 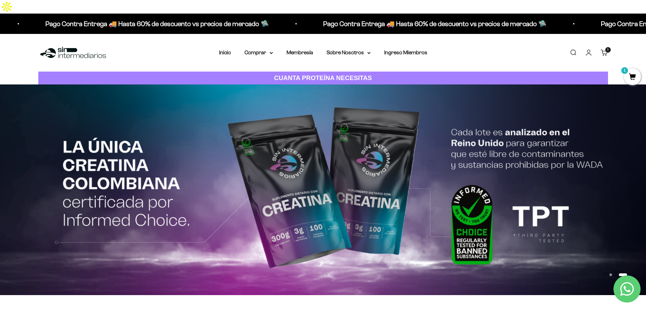 I want to click on a: CUANTA PROTEÍNA NECESITAS, so click(x=323, y=78).